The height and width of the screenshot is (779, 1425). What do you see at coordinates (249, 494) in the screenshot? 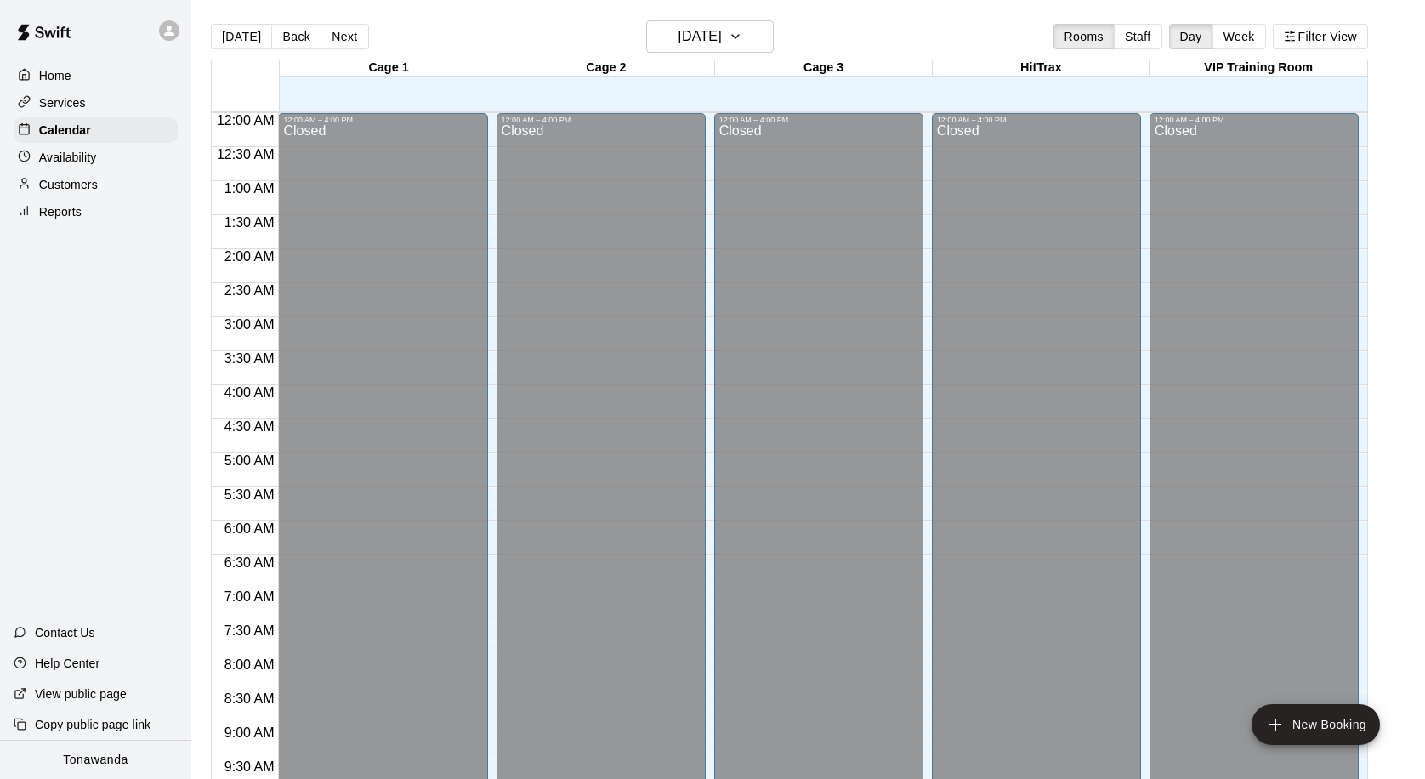
I see `span: 5:30 AM` at bounding box center [249, 494].